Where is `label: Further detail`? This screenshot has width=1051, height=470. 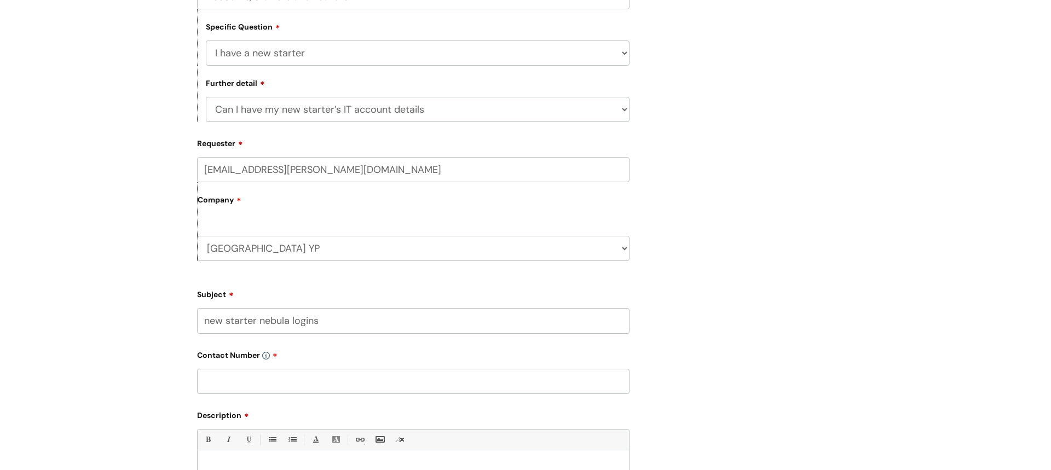
label: Further detail is located at coordinates (235, 83).